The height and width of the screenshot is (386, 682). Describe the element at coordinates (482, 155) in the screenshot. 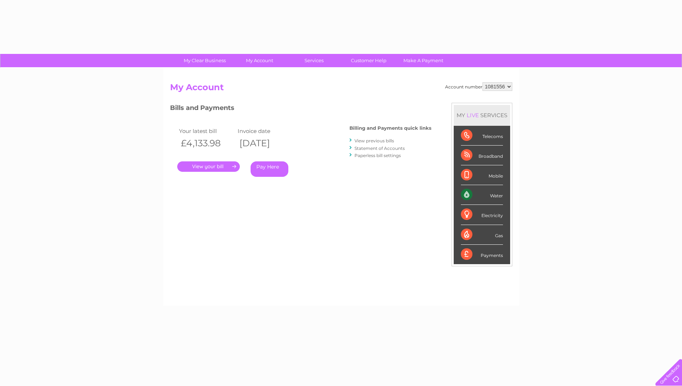

I see `div: Broadband` at that location.